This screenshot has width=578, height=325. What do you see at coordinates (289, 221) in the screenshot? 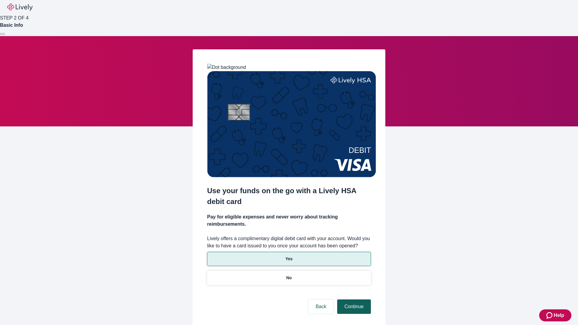
I see `h4: Pay for eligible expenses and never worry about tracking reimbursements.` at bounding box center [289, 221].